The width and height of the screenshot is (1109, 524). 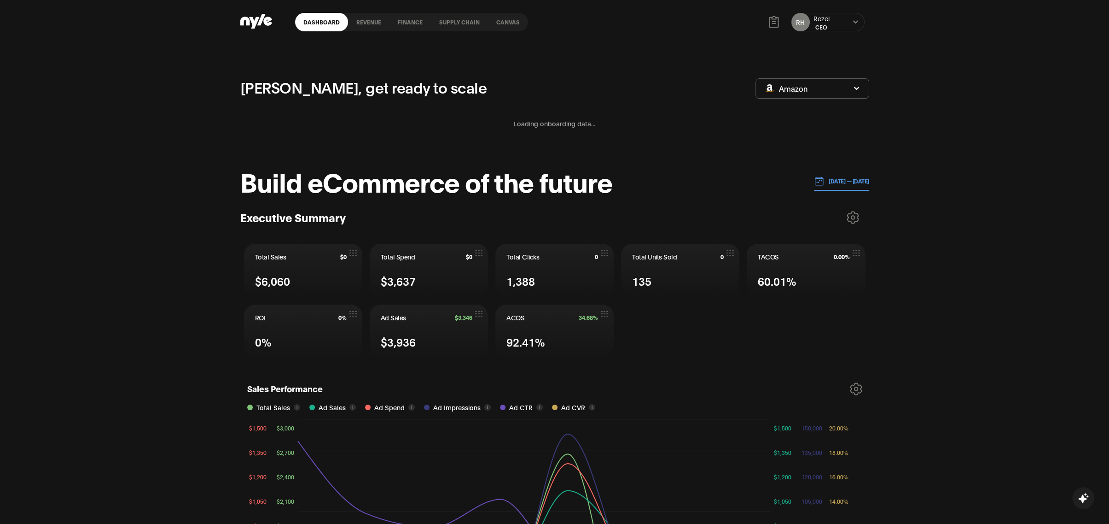 I want to click on span: 34.68%, so click(x=588, y=317).